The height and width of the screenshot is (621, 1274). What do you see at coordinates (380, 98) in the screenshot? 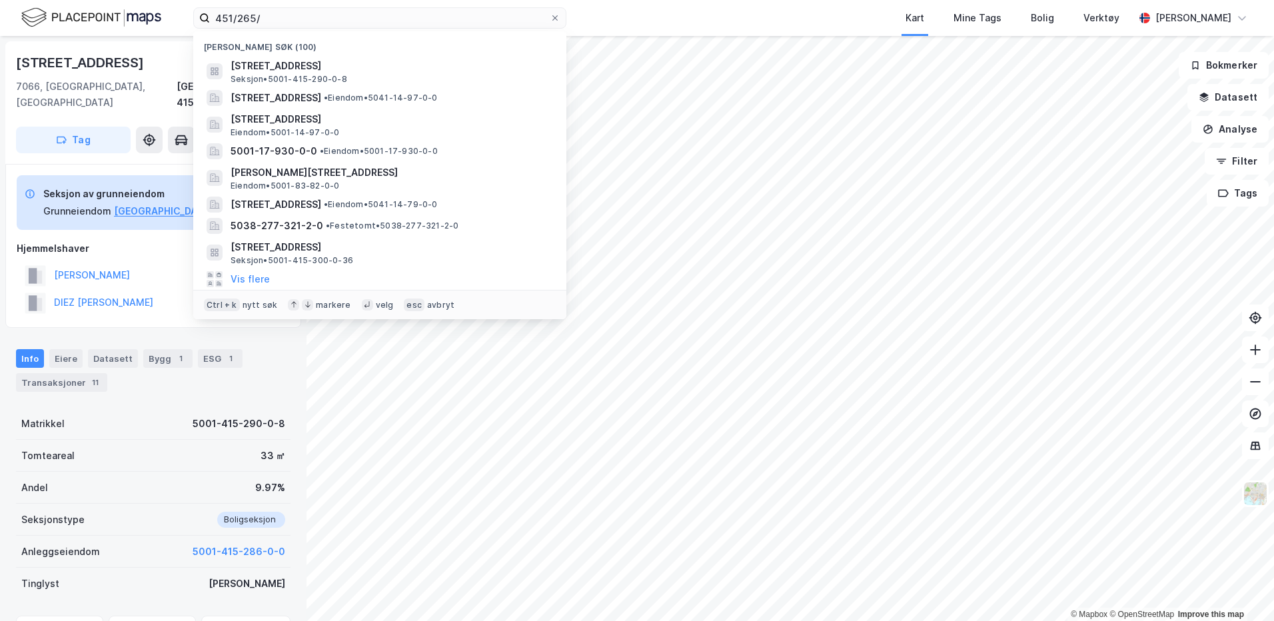
I see `span: Eiendom • 5041-14-97-0-0` at bounding box center [380, 98].